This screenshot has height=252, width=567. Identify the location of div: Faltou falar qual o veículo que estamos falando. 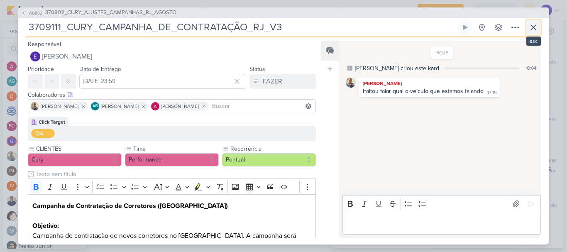
(423, 91).